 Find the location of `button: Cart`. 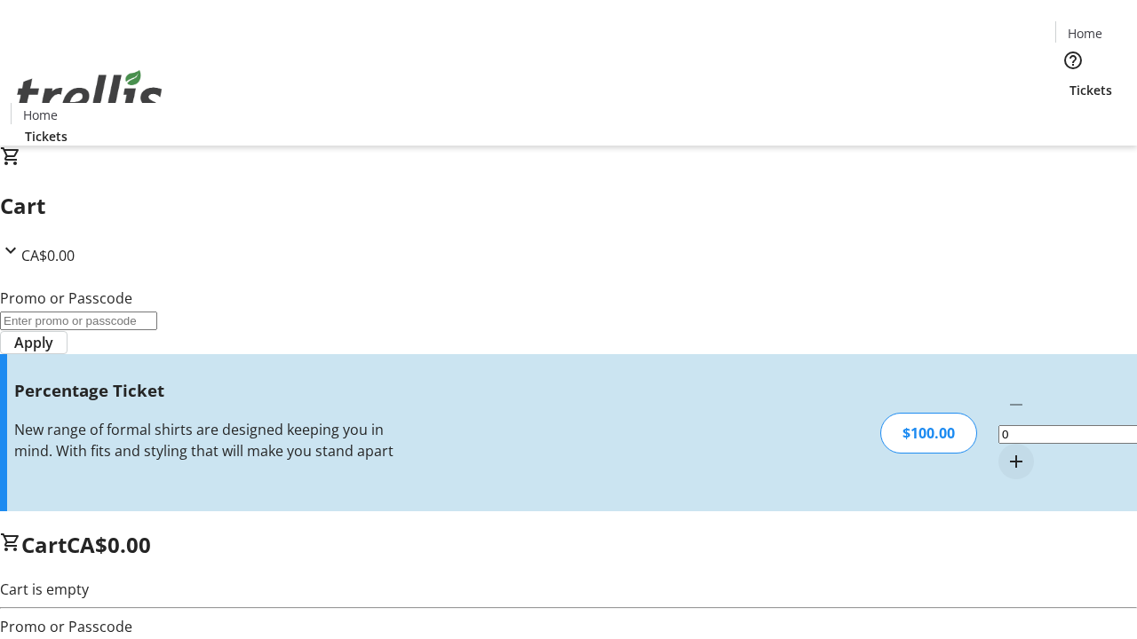

button: Cart is located at coordinates (1073, 117).